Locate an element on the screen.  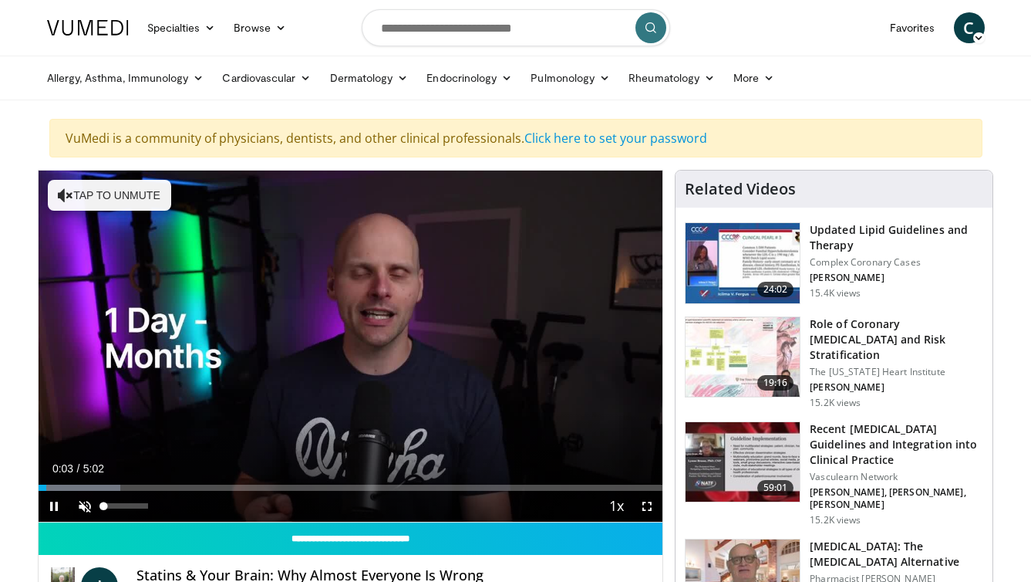
button: Tap to unmute is located at coordinates (110, 195).